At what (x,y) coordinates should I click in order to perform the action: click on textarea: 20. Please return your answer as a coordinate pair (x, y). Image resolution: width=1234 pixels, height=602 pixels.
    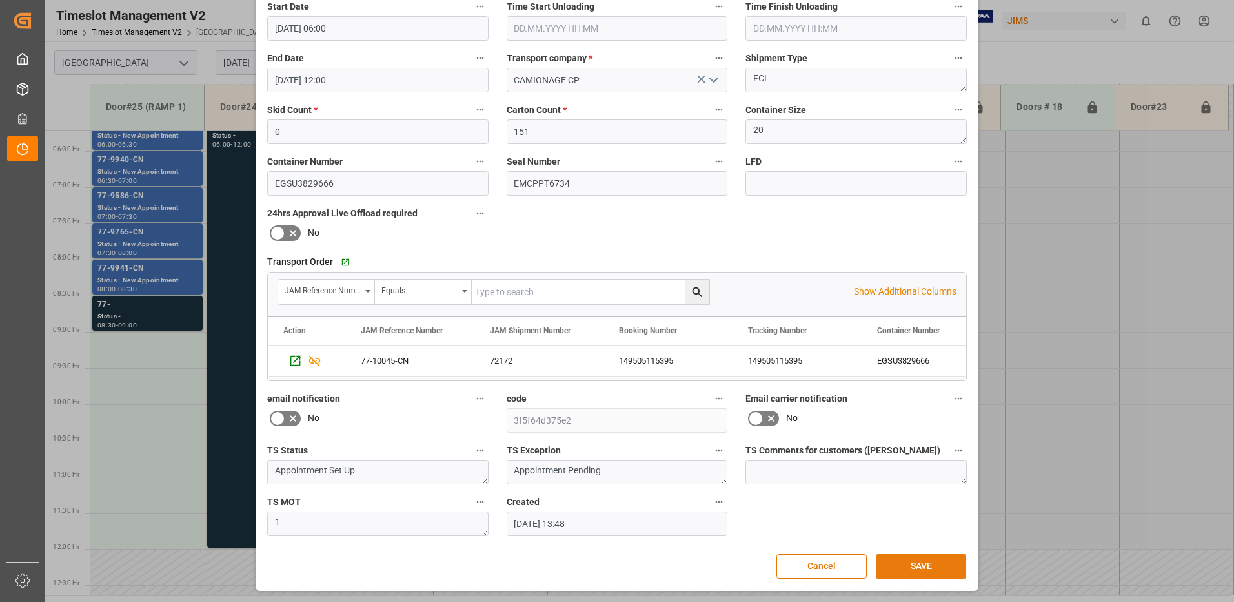
    Looking at the image, I should click on (856, 132).